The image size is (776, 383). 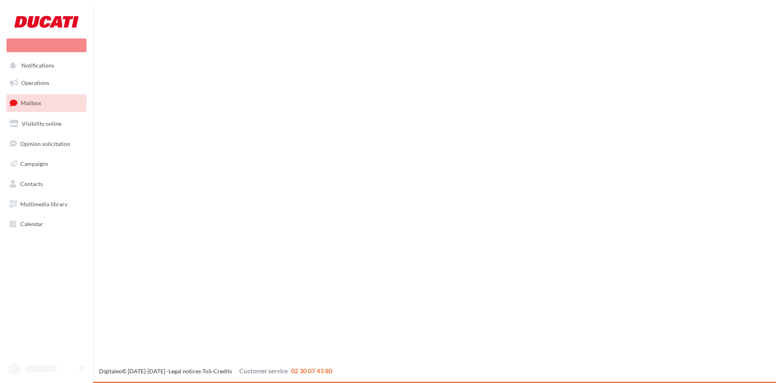 I want to click on a: Multimedia library, so click(x=46, y=204).